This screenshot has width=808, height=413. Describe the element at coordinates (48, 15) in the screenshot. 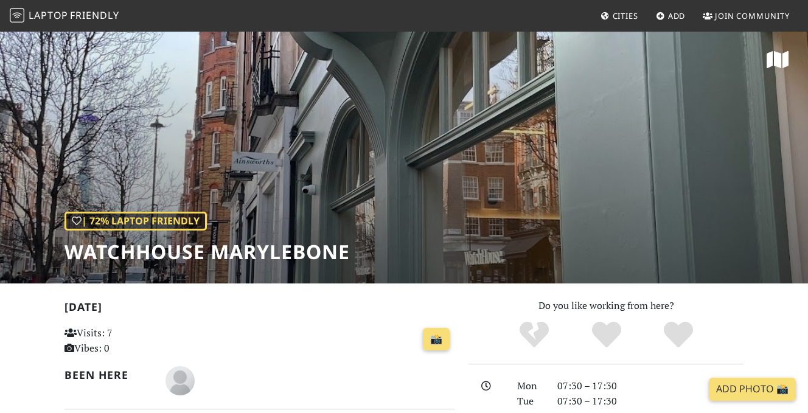

I see `span: Laptop` at that location.